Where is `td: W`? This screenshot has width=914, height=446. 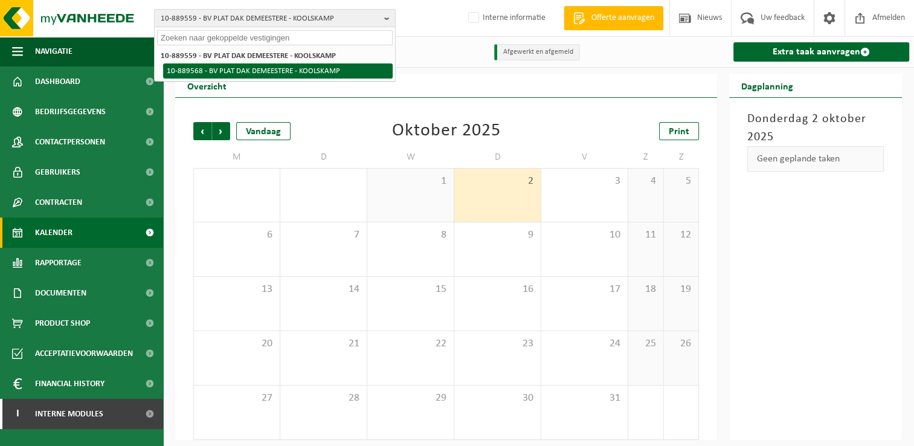
td: W is located at coordinates (411, 157).